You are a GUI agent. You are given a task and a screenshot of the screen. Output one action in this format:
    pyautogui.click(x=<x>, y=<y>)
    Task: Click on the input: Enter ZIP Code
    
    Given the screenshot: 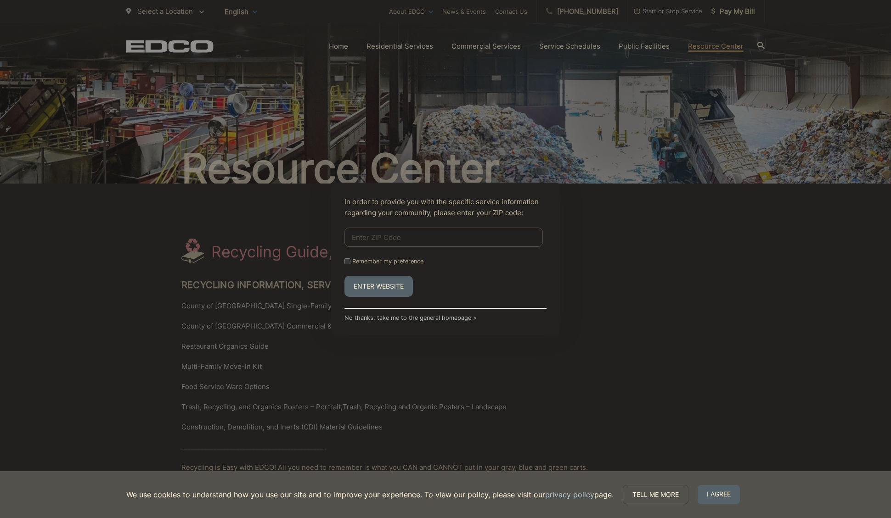 What is the action you would take?
    pyautogui.click(x=443, y=237)
    